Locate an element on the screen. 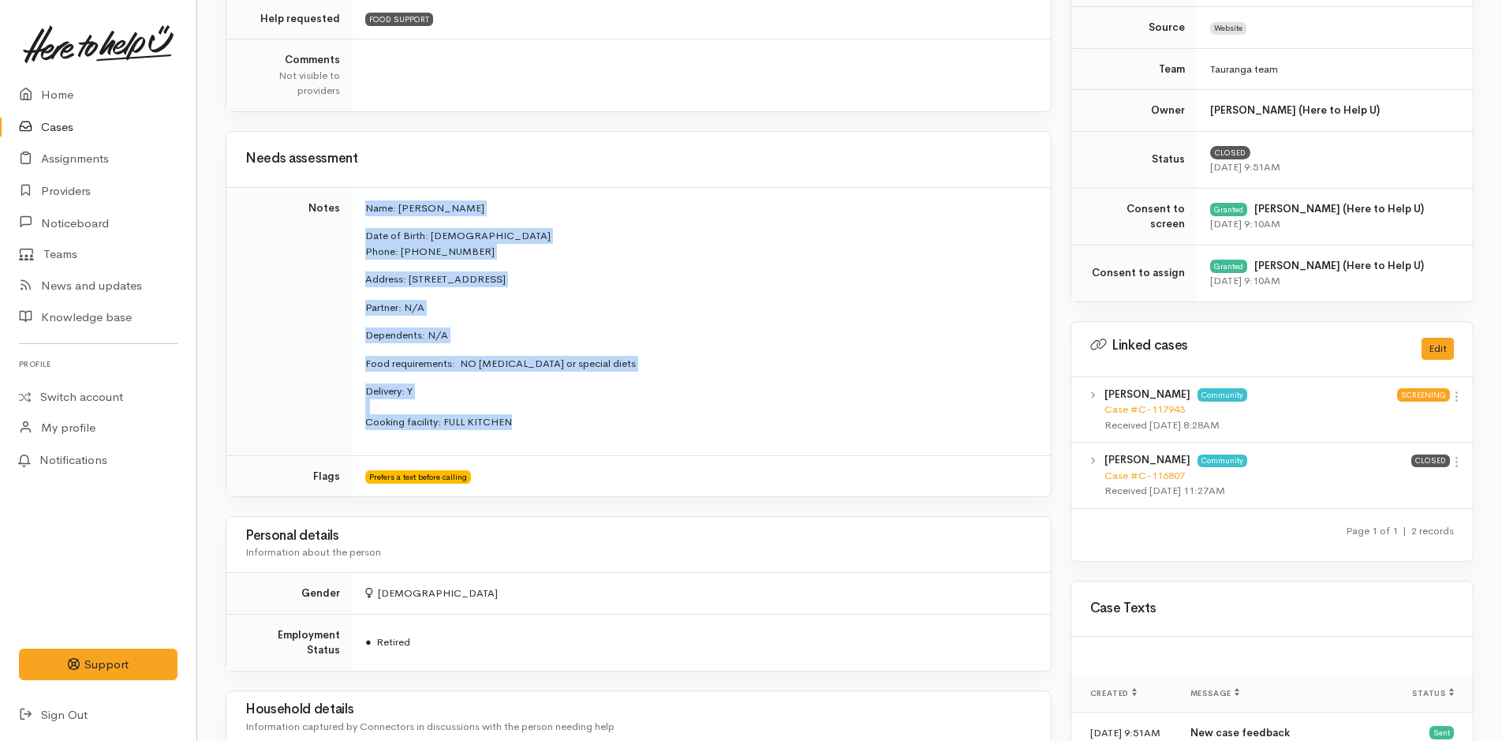  span: Tauranga team is located at coordinates (1244, 69).